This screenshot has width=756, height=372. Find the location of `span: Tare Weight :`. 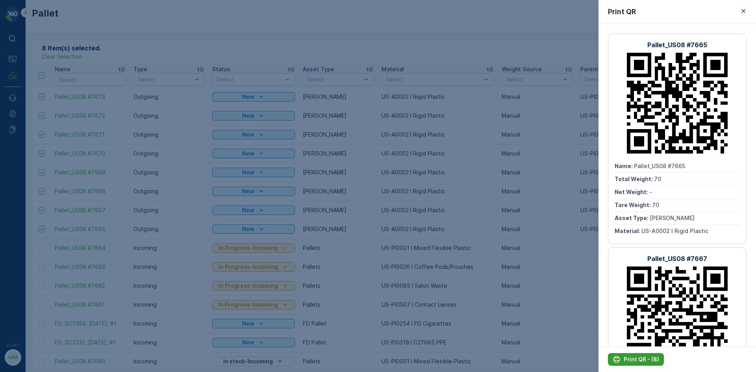

span: Tare Weight : is located at coordinates (633, 205).